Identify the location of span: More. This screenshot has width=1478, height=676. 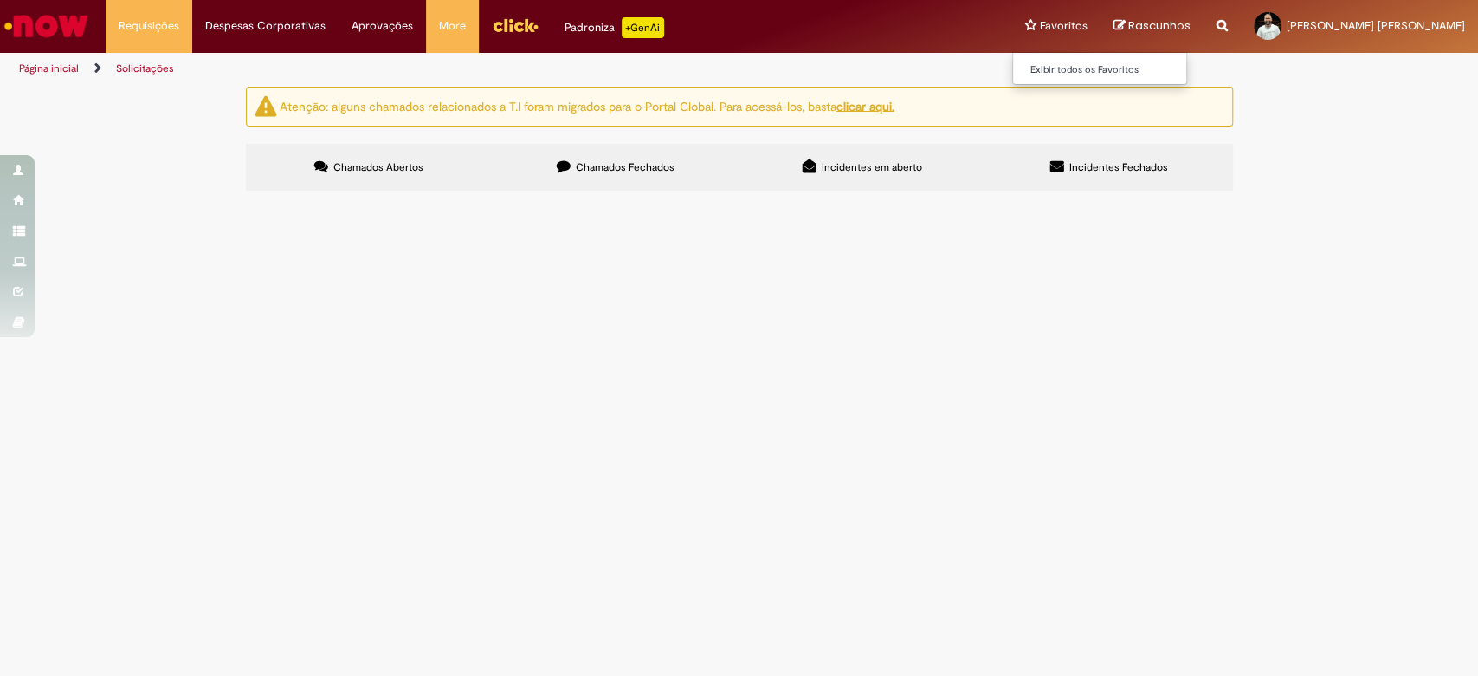
(452, 26).